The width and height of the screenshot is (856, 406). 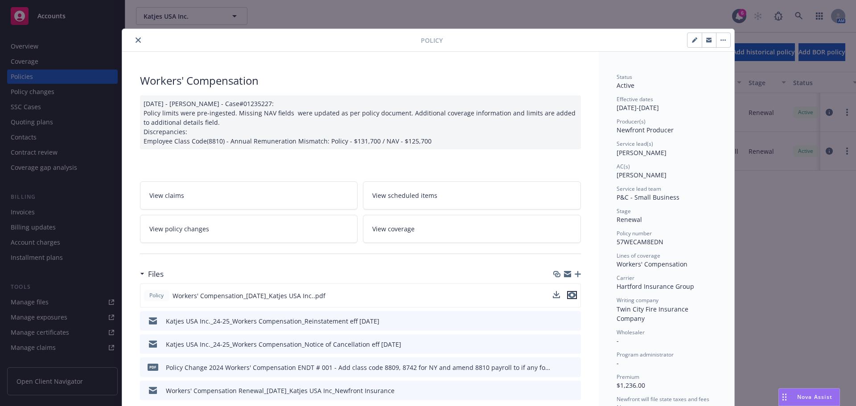 What do you see at coordinates (810, 397) in the screenshot?
I see `button: Nova Assist` at bounding box center [810, 397].